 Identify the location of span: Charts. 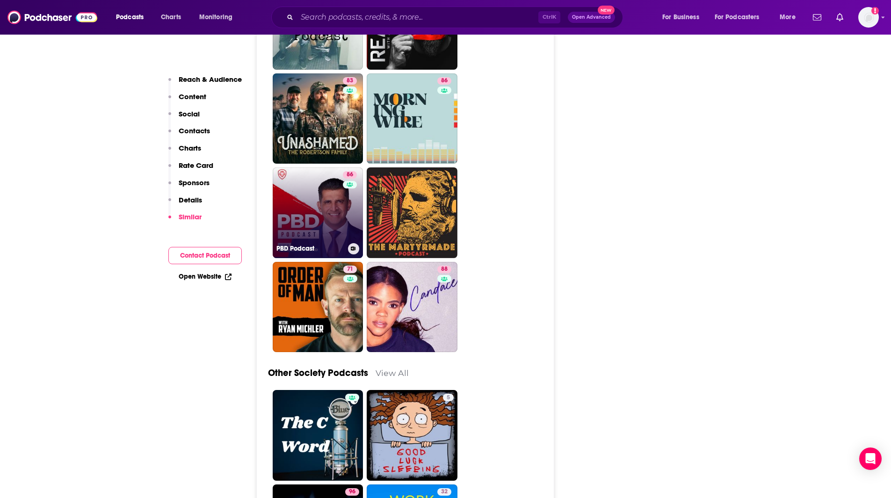
(171, 17).